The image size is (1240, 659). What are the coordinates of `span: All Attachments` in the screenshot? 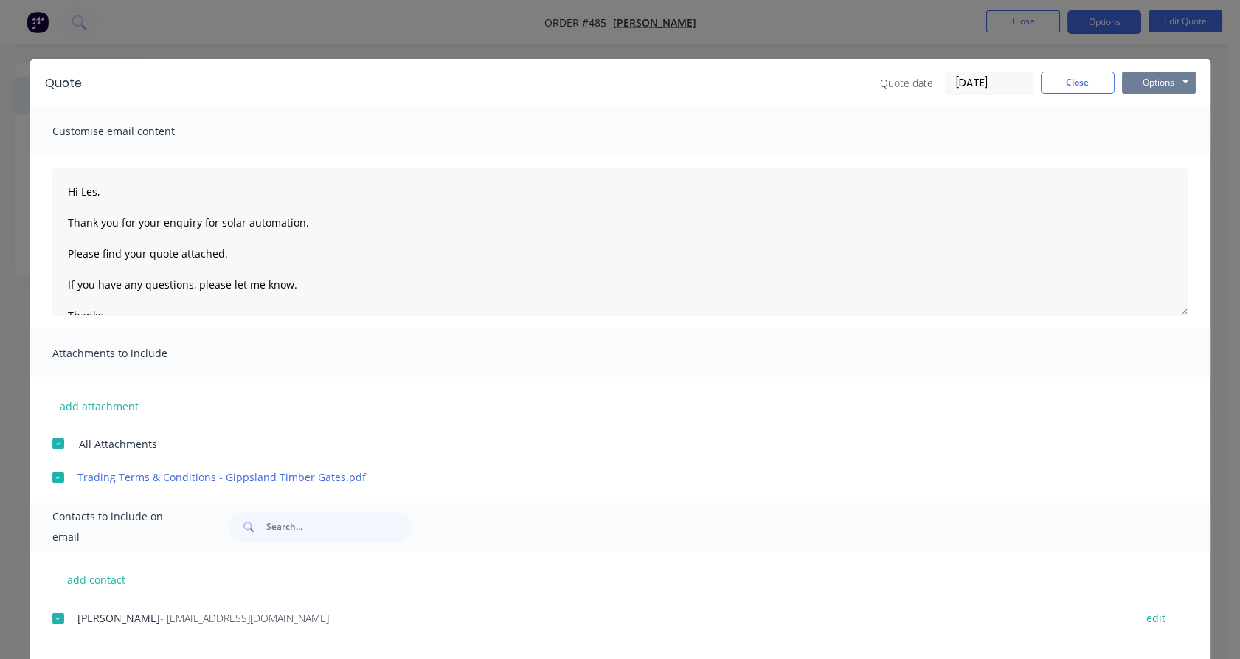 It's located at (118, 444).